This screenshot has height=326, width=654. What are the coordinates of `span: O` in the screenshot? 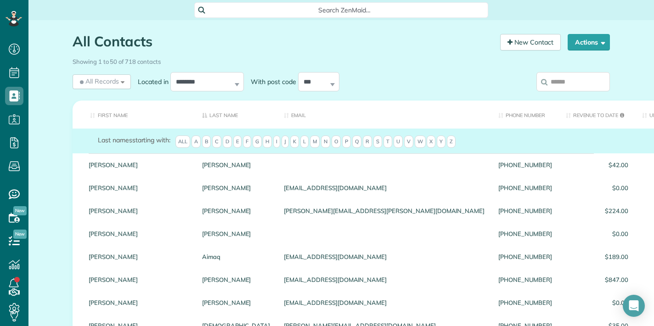 It's located at (336, 142).